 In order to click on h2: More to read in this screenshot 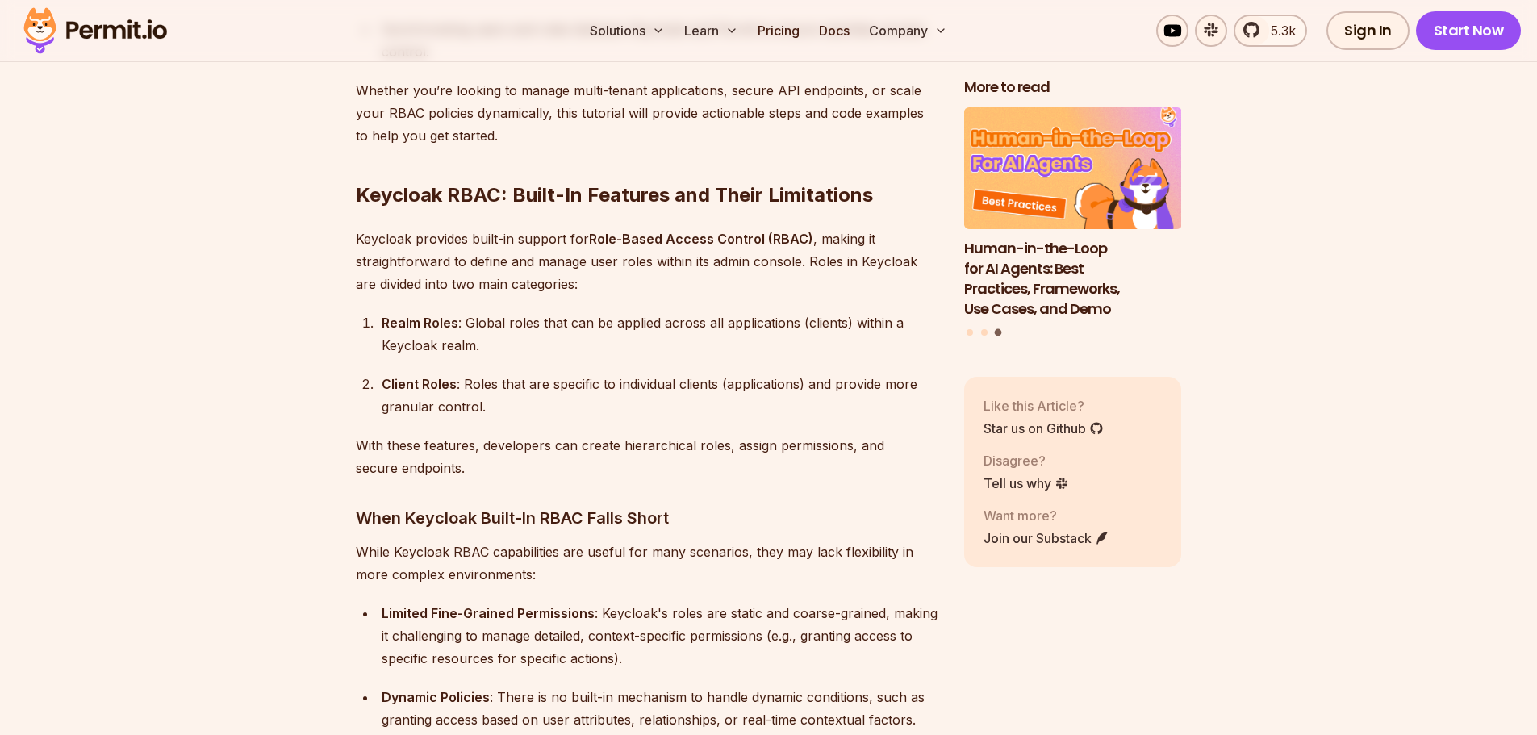, I will do `click(1073, 87)`.